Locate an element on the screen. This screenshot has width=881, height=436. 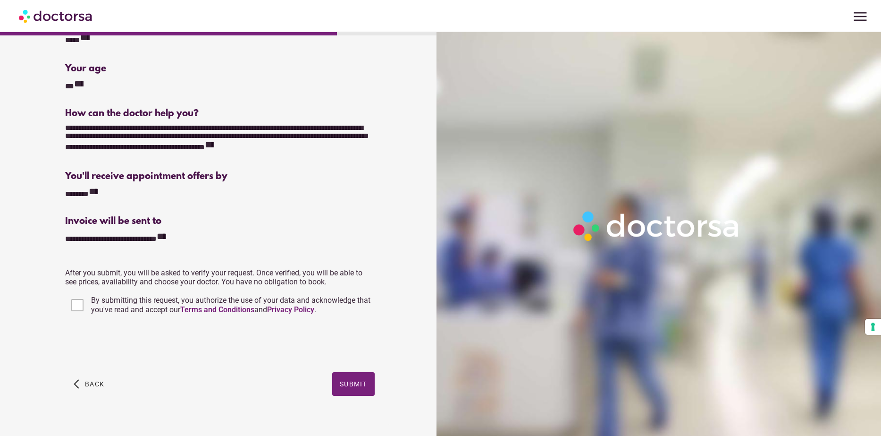
img: Logo-Doctorsa-trans-White-partial-flat.png is located at coordinates (657, 226).